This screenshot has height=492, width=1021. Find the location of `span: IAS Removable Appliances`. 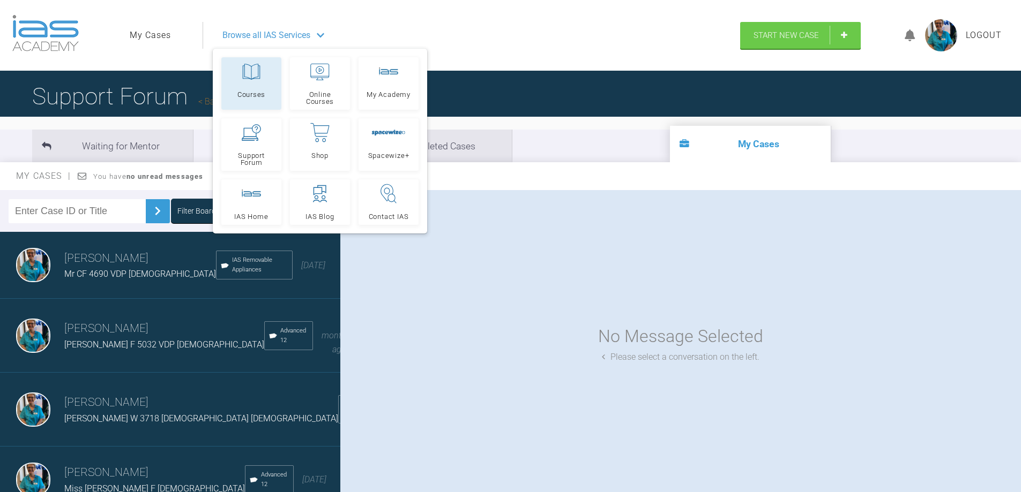

span: IAS Removable Appliances is located at coordinates (260, 265).